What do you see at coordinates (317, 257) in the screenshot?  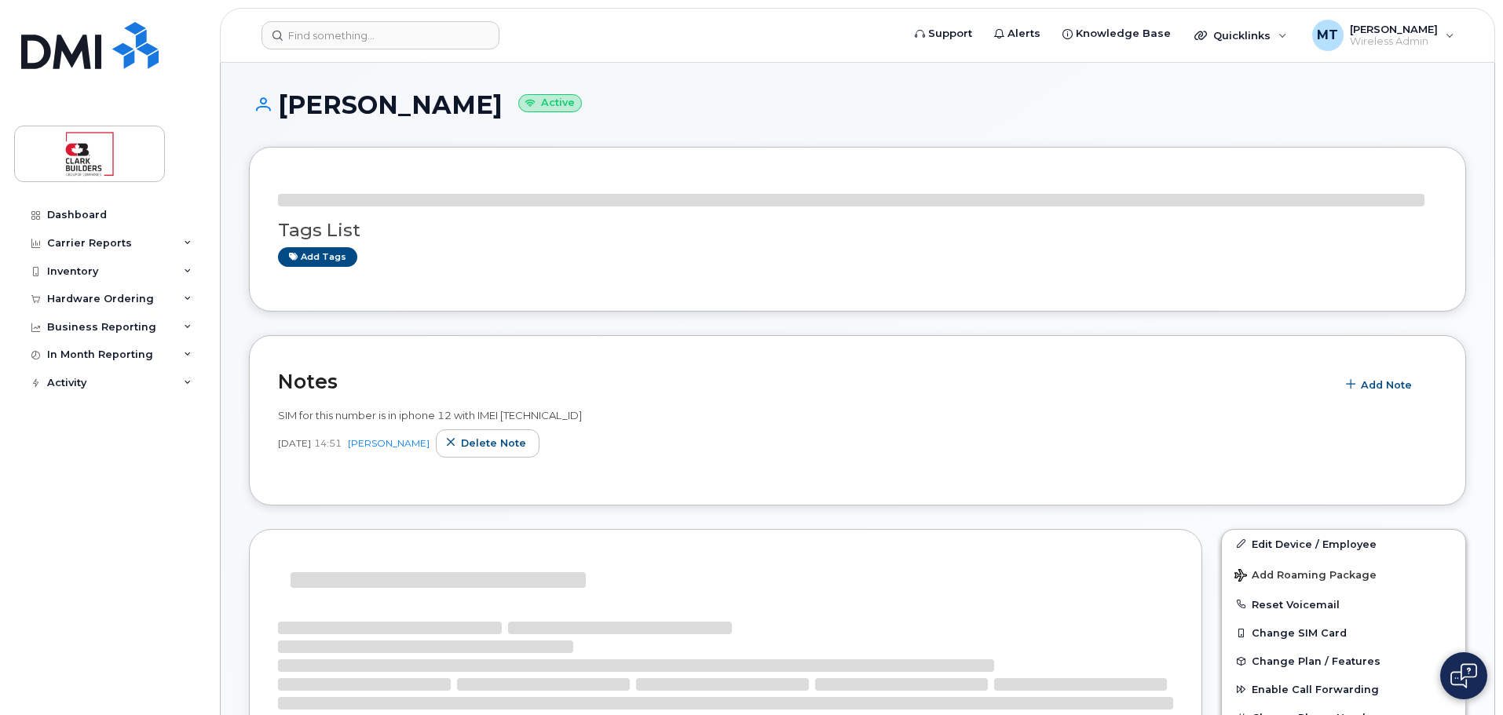 I see `a: Add tags` at bounding box center [317, 257].